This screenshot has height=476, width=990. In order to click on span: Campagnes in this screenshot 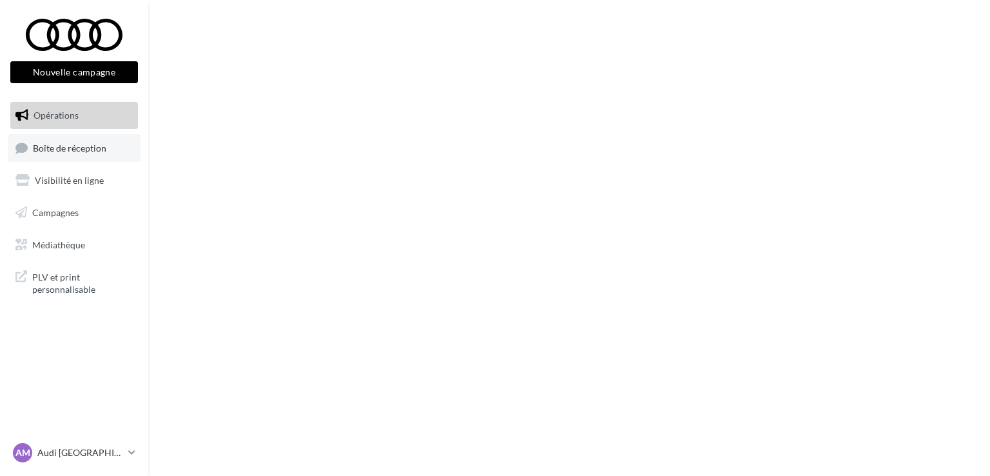, I will do `click(55, 212)`.